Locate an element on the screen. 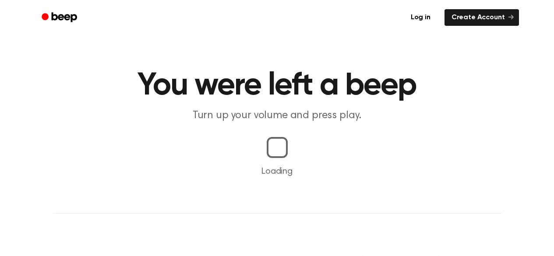 This screenshot has width=554, height=256. a: Beep is located at coordinates (60, 18).